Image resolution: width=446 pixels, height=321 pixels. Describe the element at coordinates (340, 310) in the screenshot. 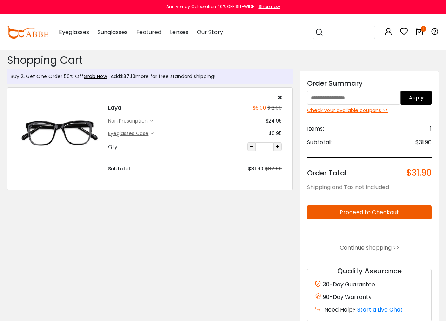

I see `span: Need Help?` at that location.